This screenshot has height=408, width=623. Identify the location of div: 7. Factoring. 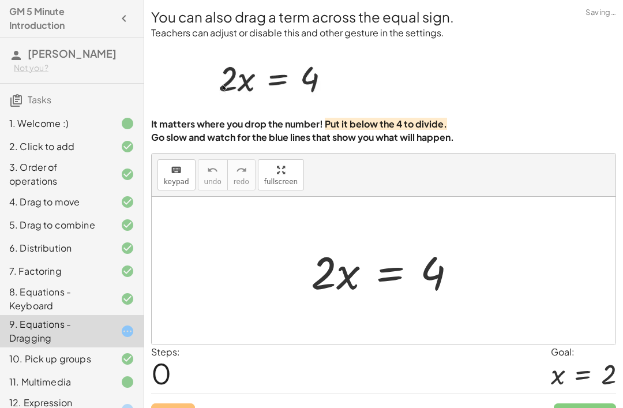
(55, 271).